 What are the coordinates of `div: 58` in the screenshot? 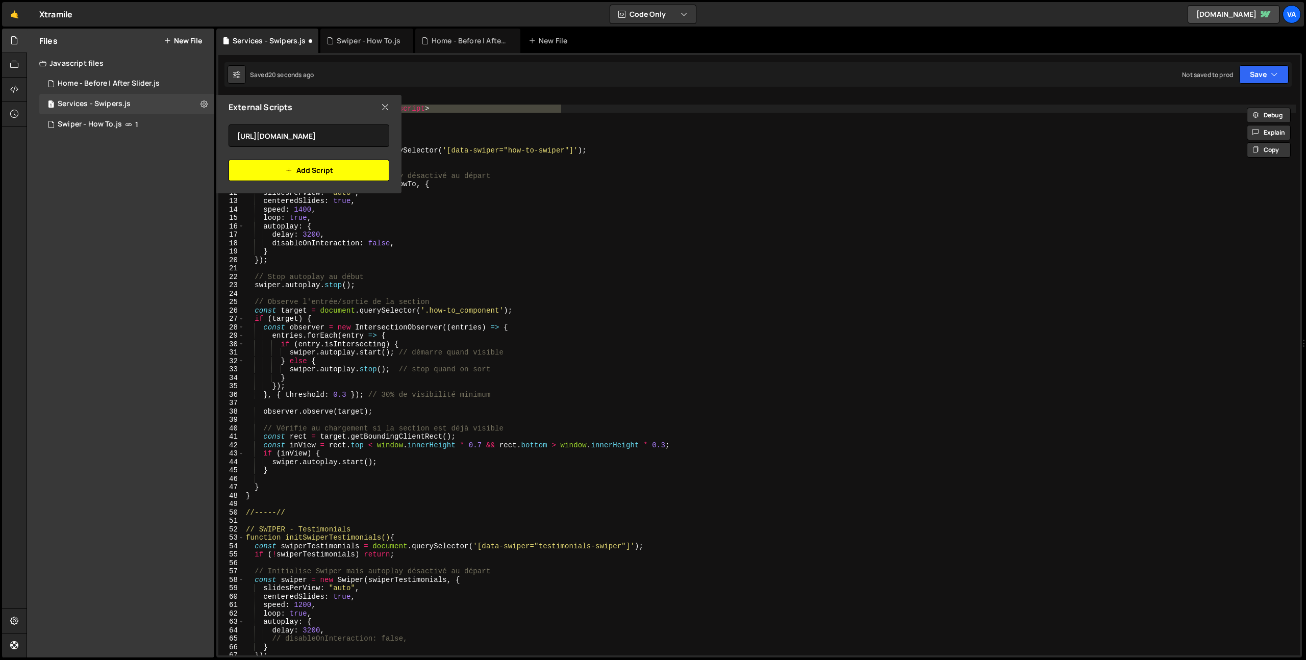 It's located at (231, 580).